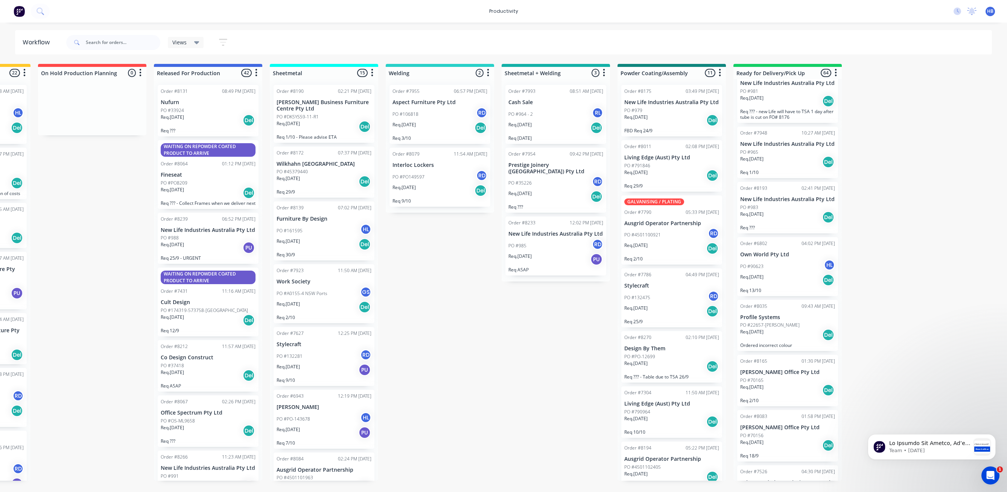 This screenshot has height=492, width=1007. What do you see at coordinates (208, 302) in the screenshot?
I see `p: Cult Design` at bounding box center [208, 302].